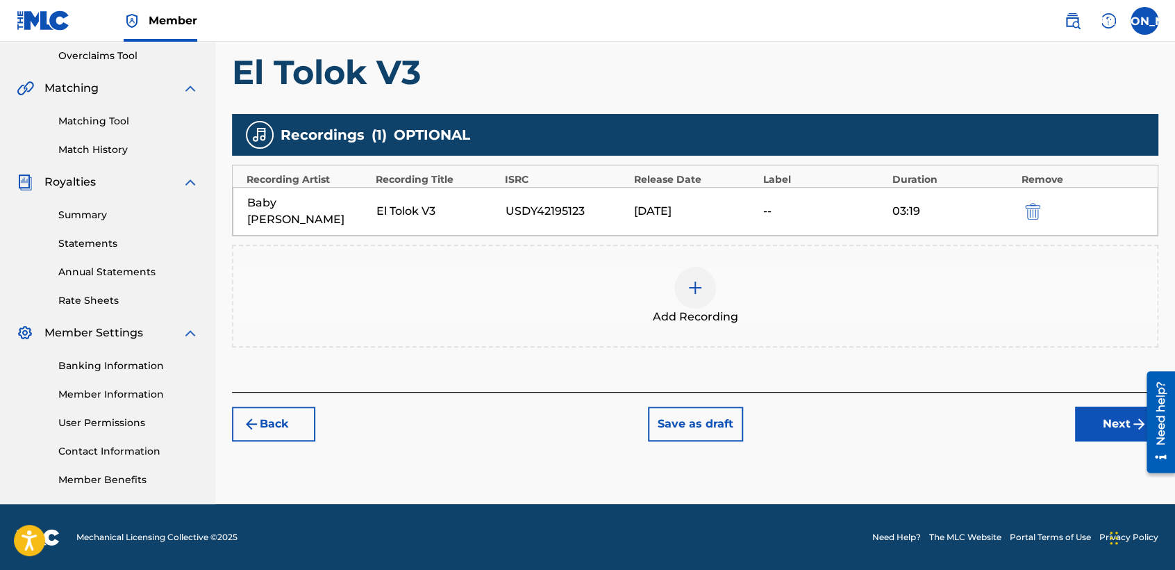  I want to click on div: Duration, so click(954, 179).